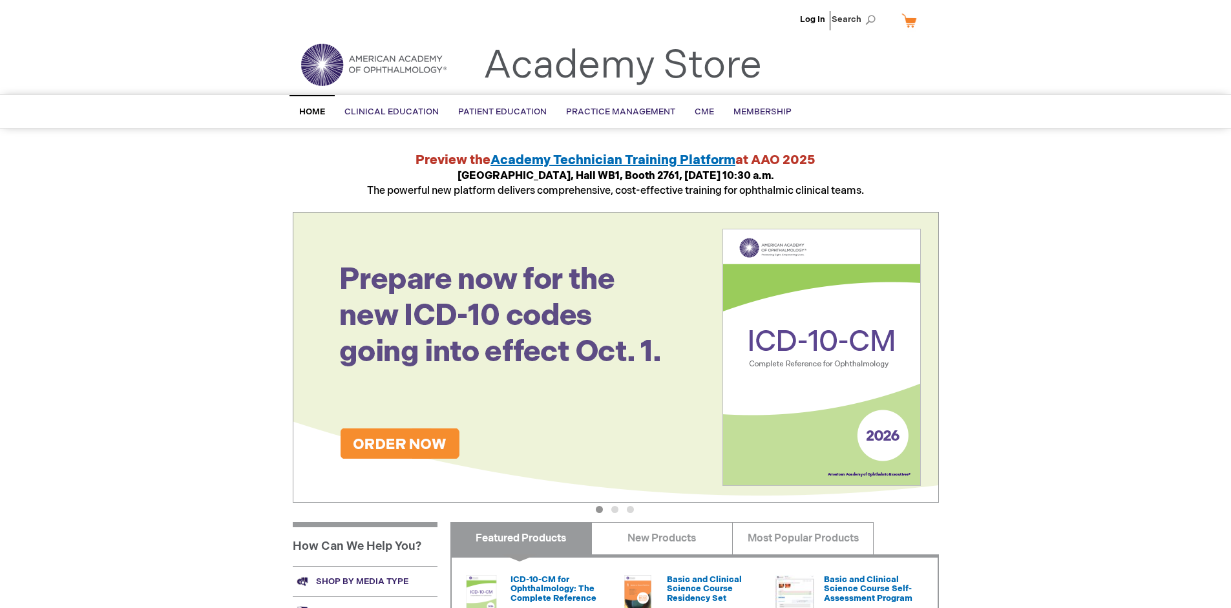  I want to click on strong: Preview the at AAO 2025, so click(615, 160).